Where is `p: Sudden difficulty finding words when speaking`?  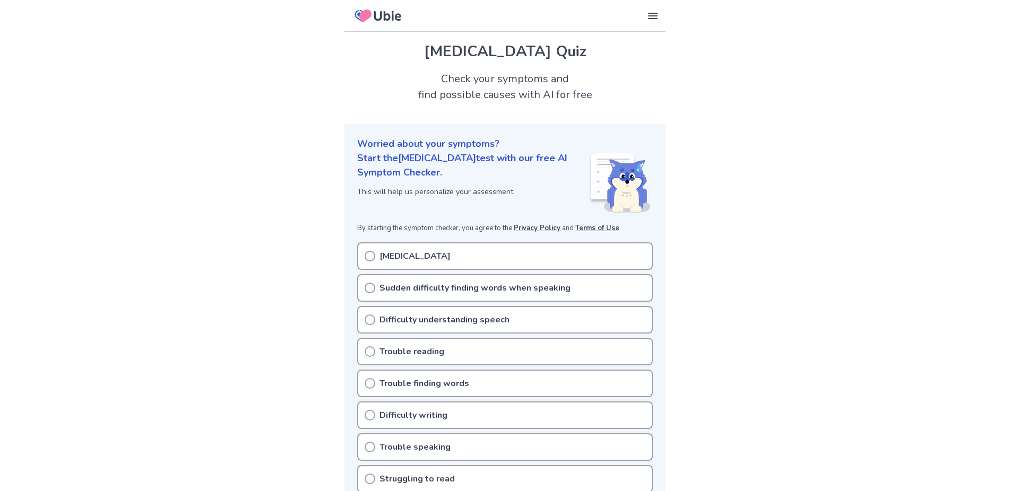 p: Sudden difficulty finding words when speaking is located at coordinates (475, 288).